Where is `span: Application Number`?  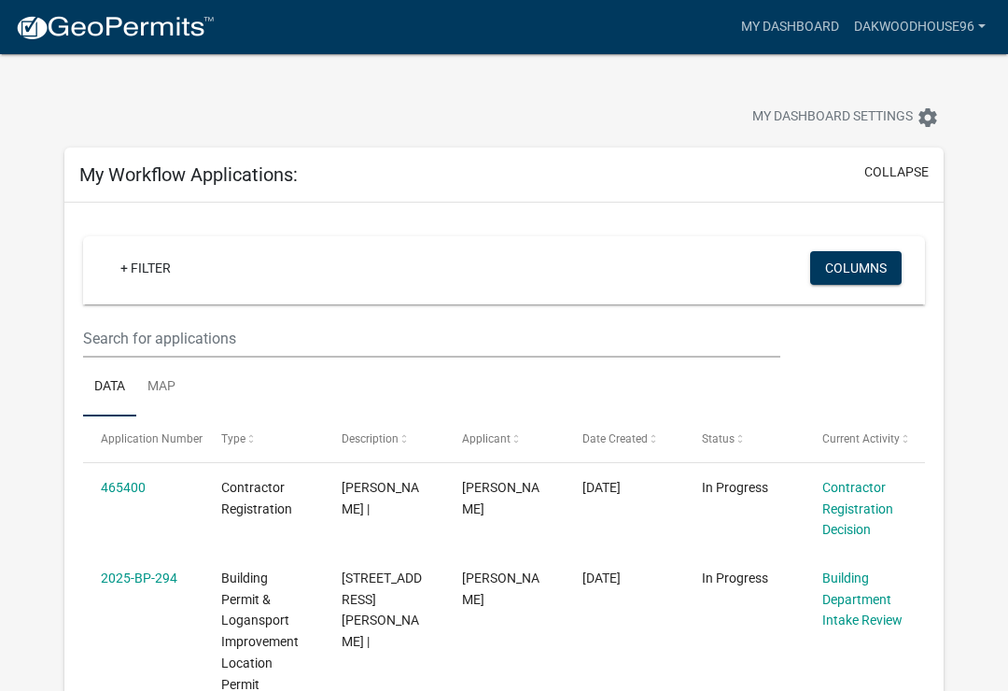 span: Application Number is located at coordinates (151, 439).